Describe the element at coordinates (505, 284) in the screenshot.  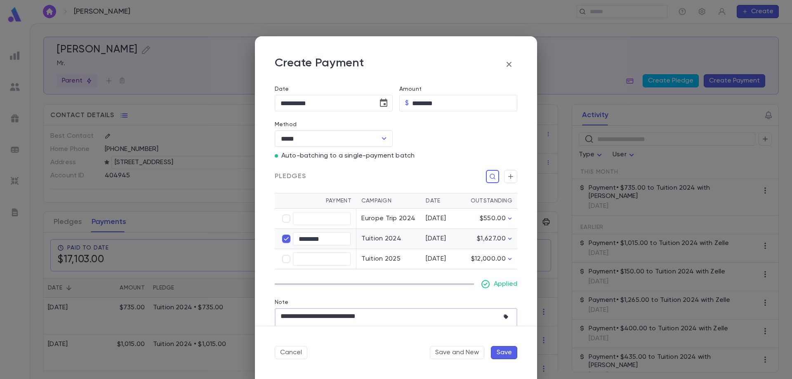
I see `p: Applied` at that location.